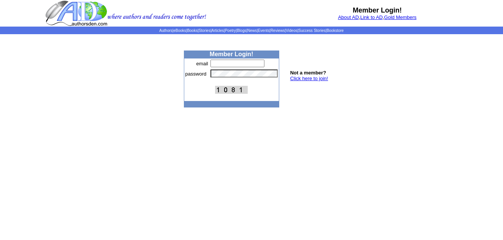  Describe the element at coordinates (349, 17) in the screenshot. I see `a: About AD` at that location.